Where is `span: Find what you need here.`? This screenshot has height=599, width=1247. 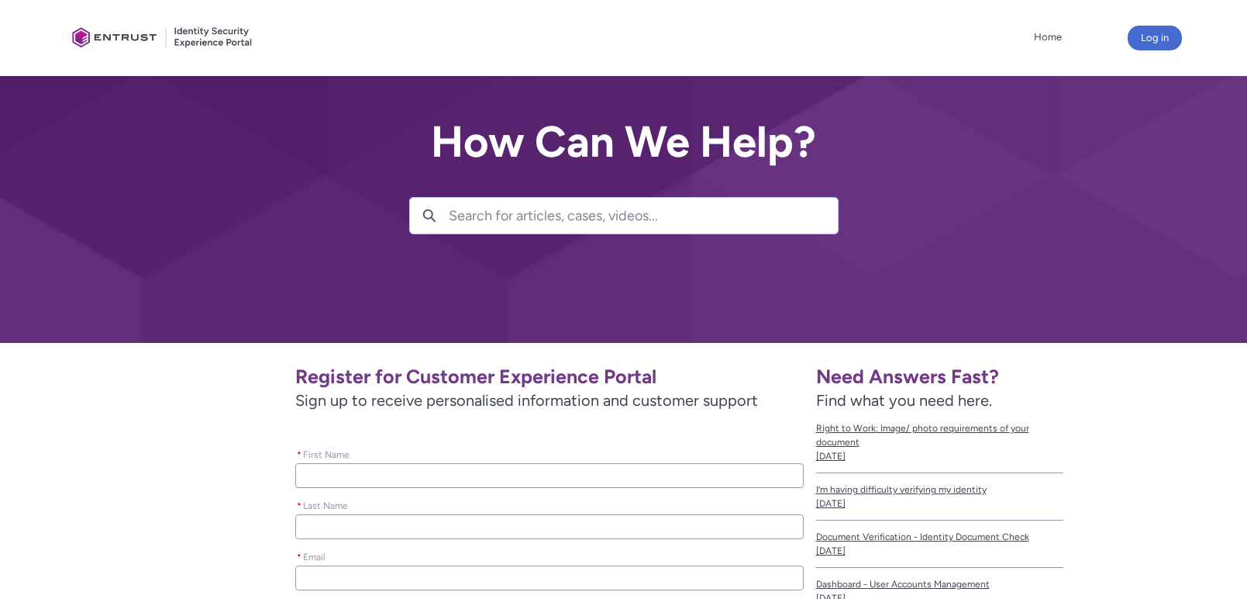 span: Find what you need here. is located at coordinates (904, 400).